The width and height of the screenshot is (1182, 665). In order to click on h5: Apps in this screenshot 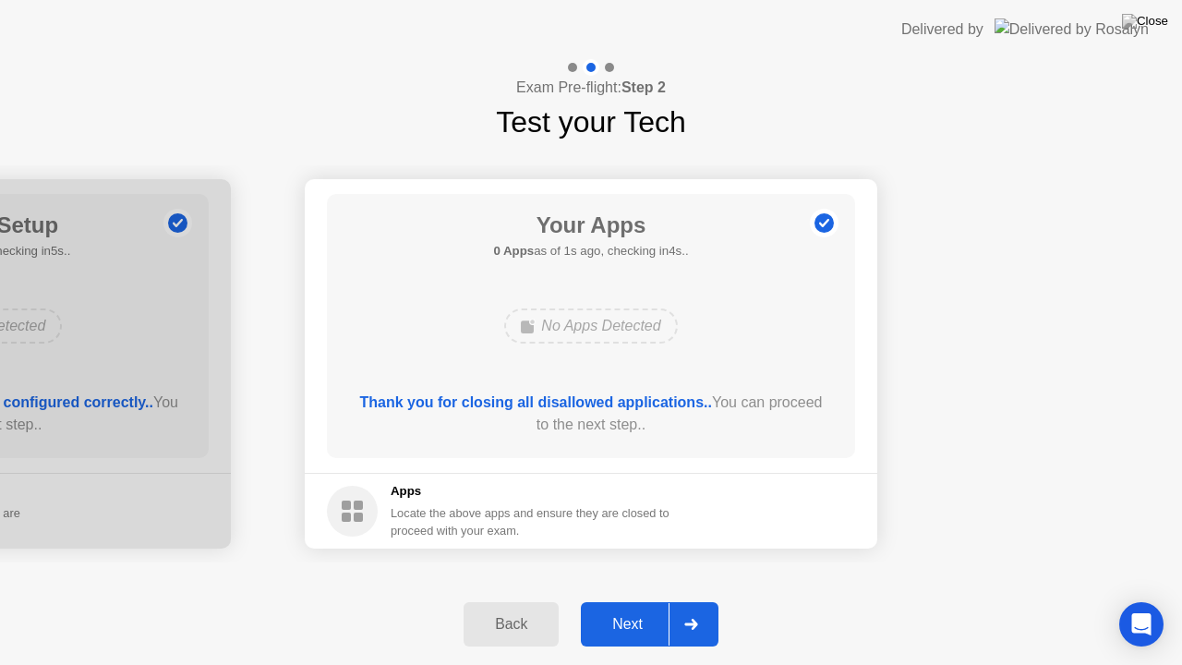, I will do `click(530, 491)`.